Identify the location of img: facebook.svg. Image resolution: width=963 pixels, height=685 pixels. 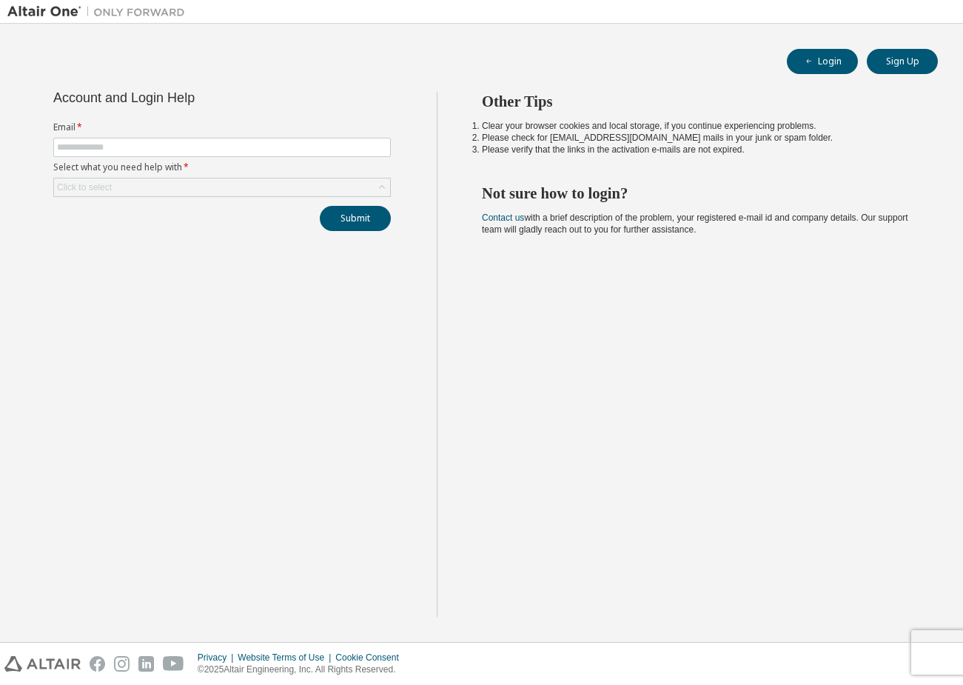
(97, 664).